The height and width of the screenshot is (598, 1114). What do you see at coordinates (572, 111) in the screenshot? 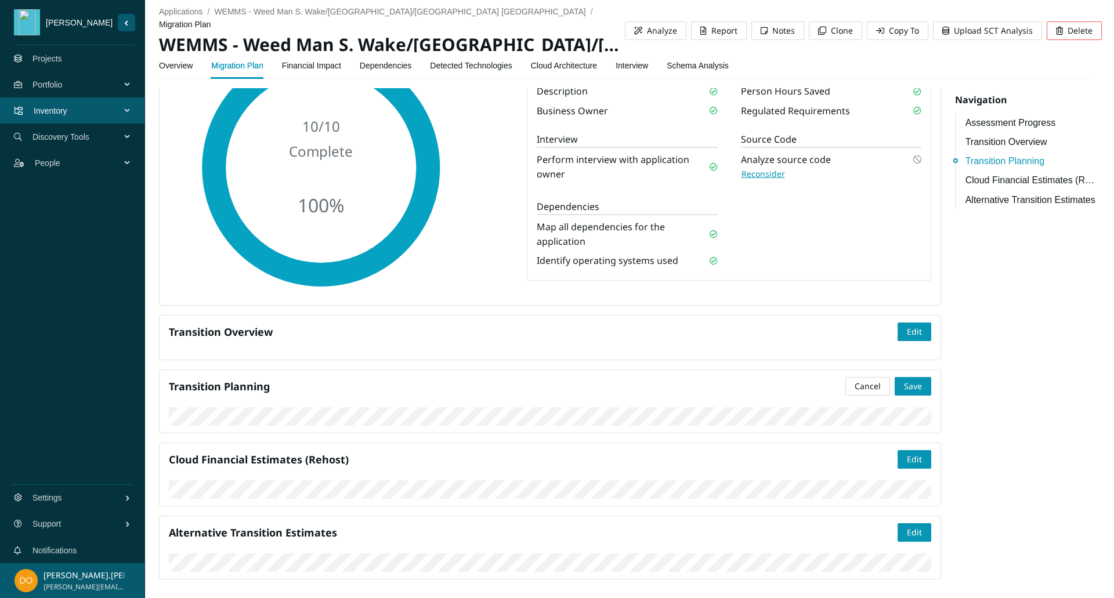
I see `span: Business Owner` at bounding box center [572, 111].